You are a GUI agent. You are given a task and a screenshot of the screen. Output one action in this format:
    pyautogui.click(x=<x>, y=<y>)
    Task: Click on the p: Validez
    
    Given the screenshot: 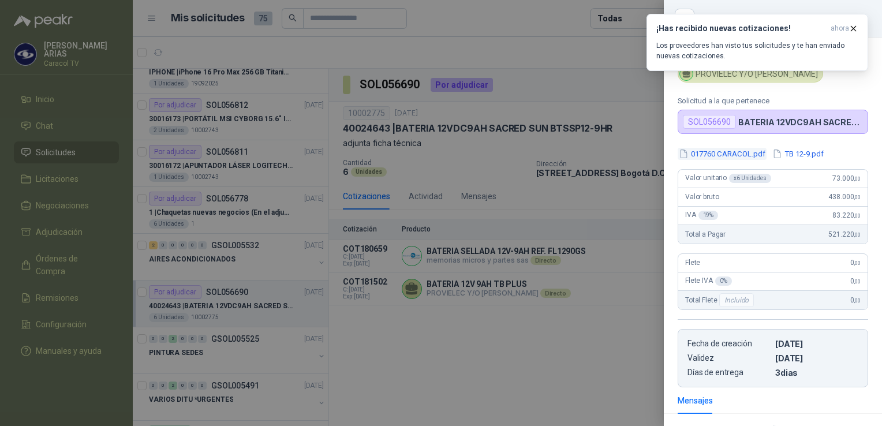 What is the action you would take?
    pyautogui.click(x=729, y=358)
    